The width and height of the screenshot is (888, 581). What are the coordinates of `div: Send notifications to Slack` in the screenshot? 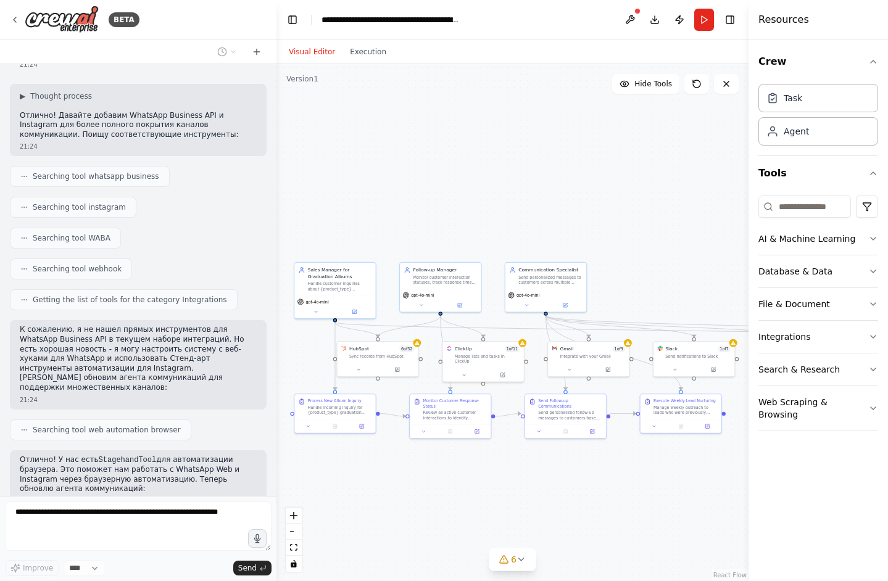 It's located at (698, 356).